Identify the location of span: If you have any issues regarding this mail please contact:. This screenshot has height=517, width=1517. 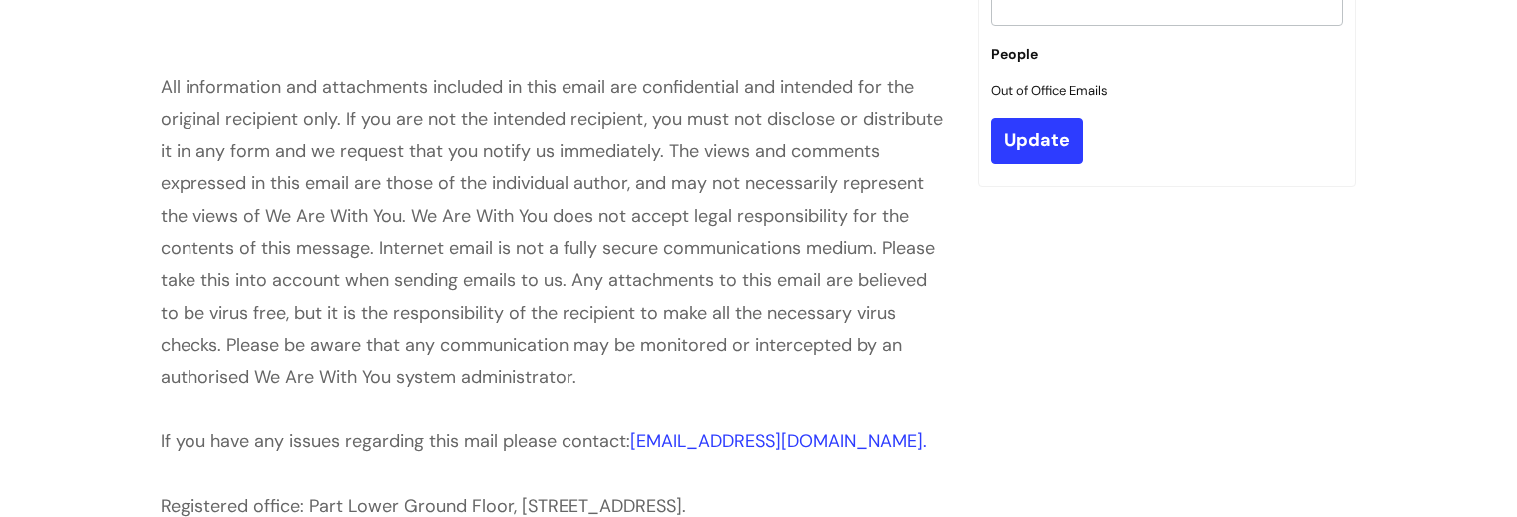
(543, 442).